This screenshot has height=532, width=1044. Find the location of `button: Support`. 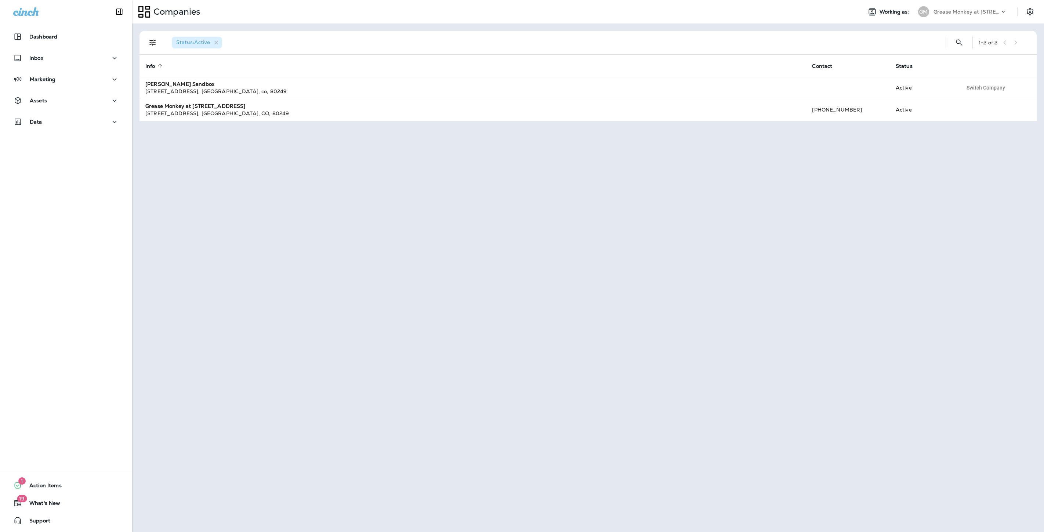

button: Support is located at coordinates (66, 521).